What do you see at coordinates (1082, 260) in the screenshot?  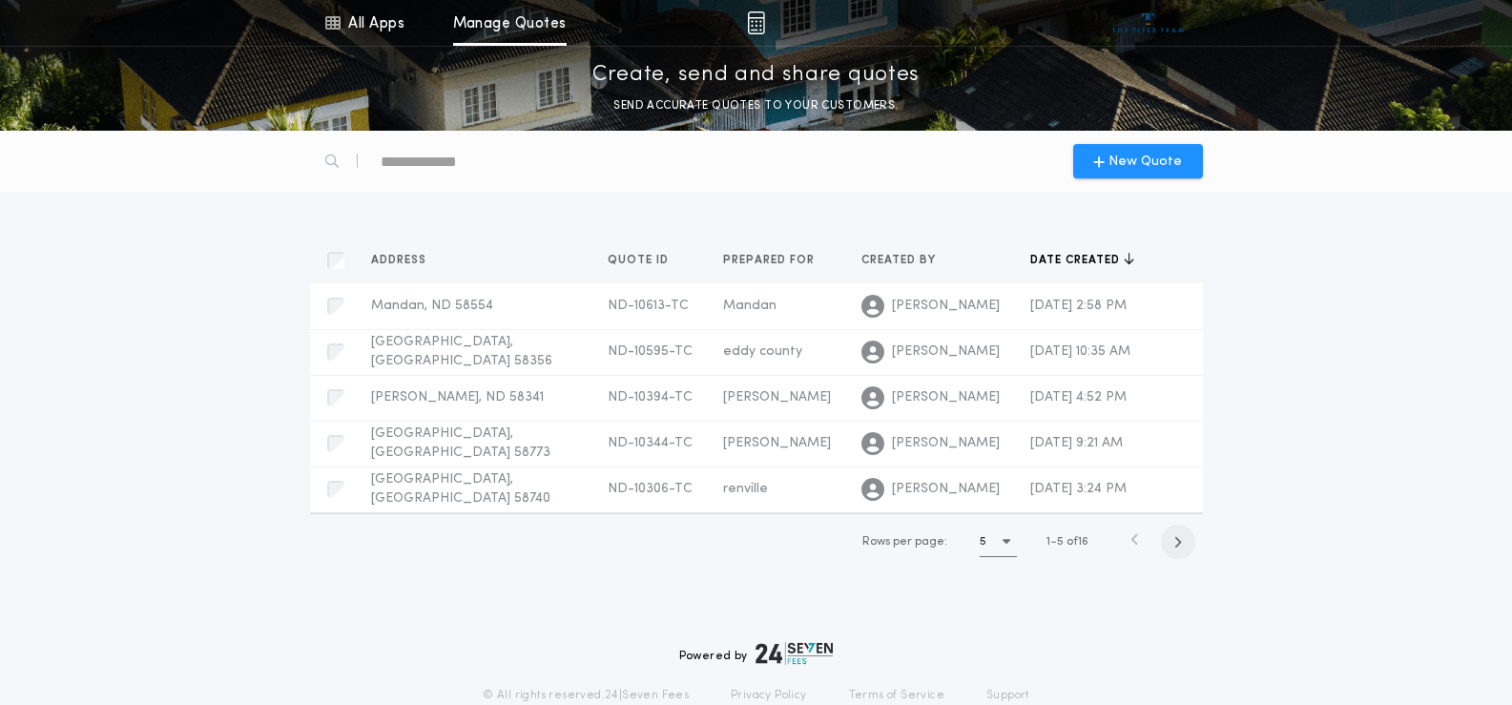 I see `button: Date created` at bounding box center [1082, 260].